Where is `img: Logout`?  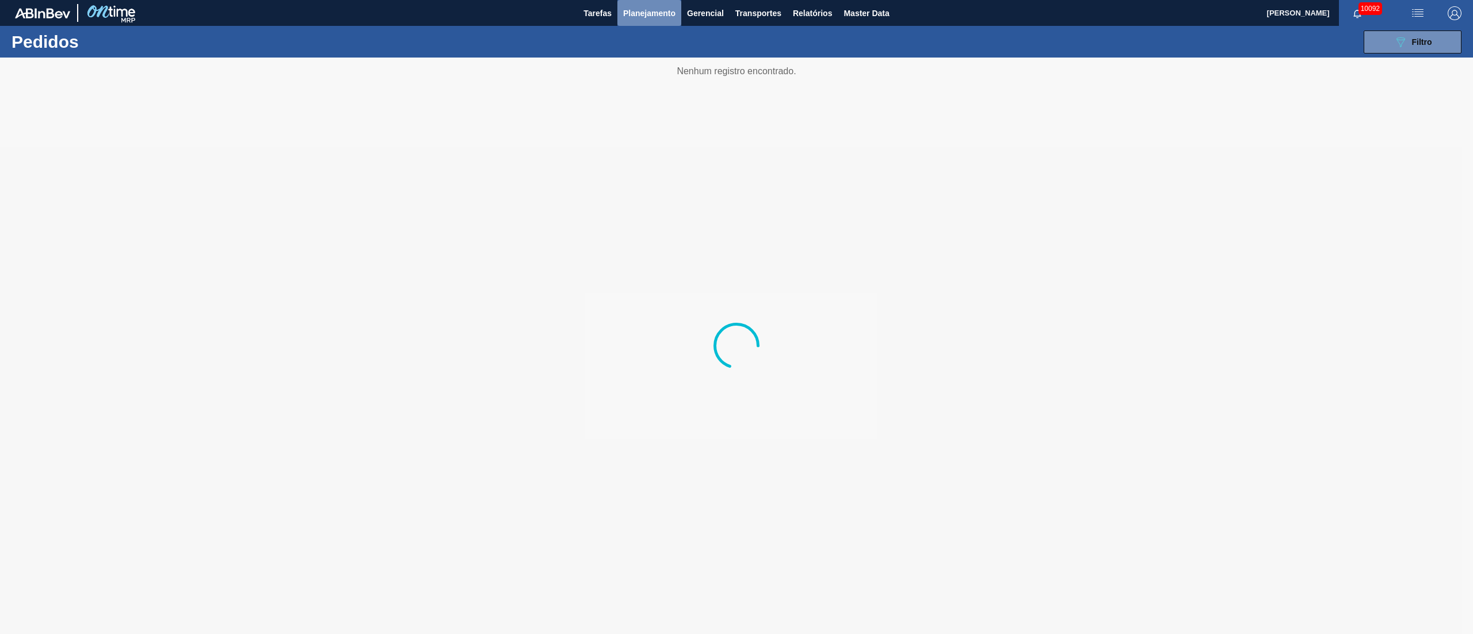 img: Logout is located at coordinates (1455, 13).